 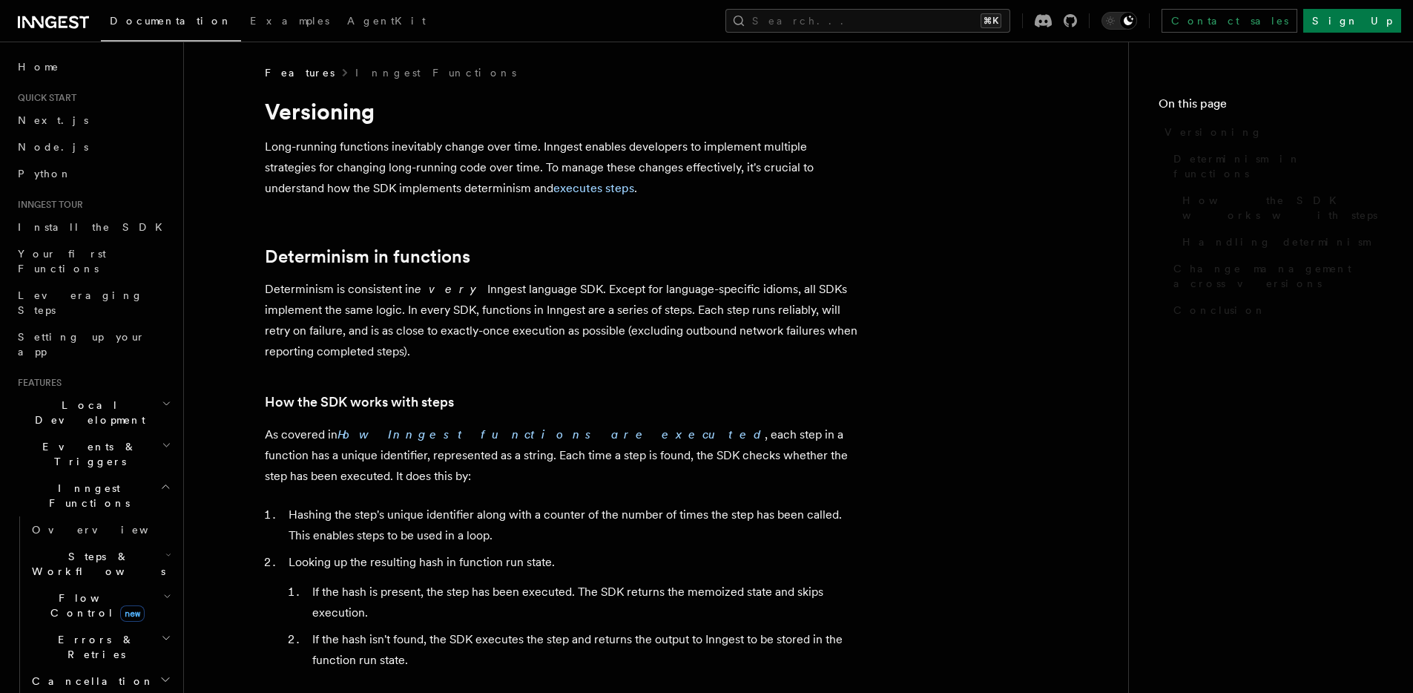 I want to click on a: Examples, so click(x=289, y=22).